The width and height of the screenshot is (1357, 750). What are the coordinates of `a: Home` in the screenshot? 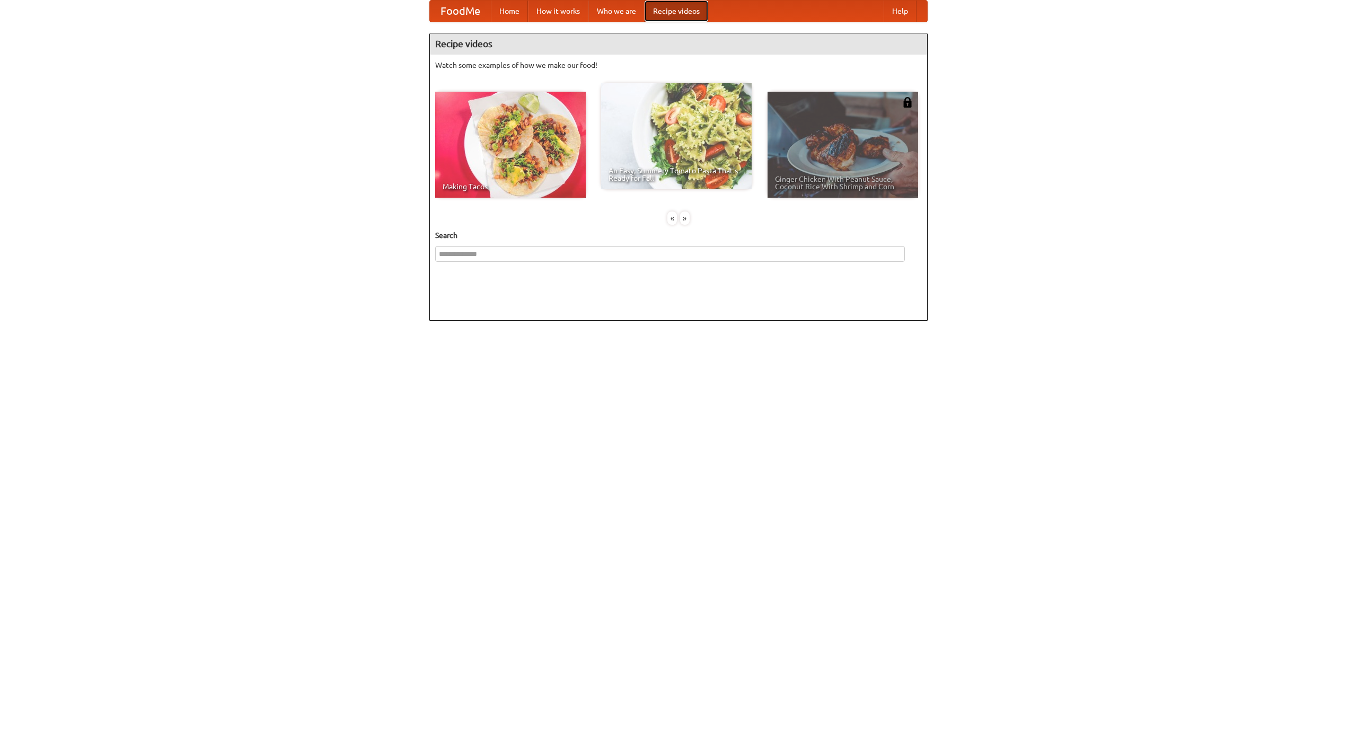 It's located at (509, 11).